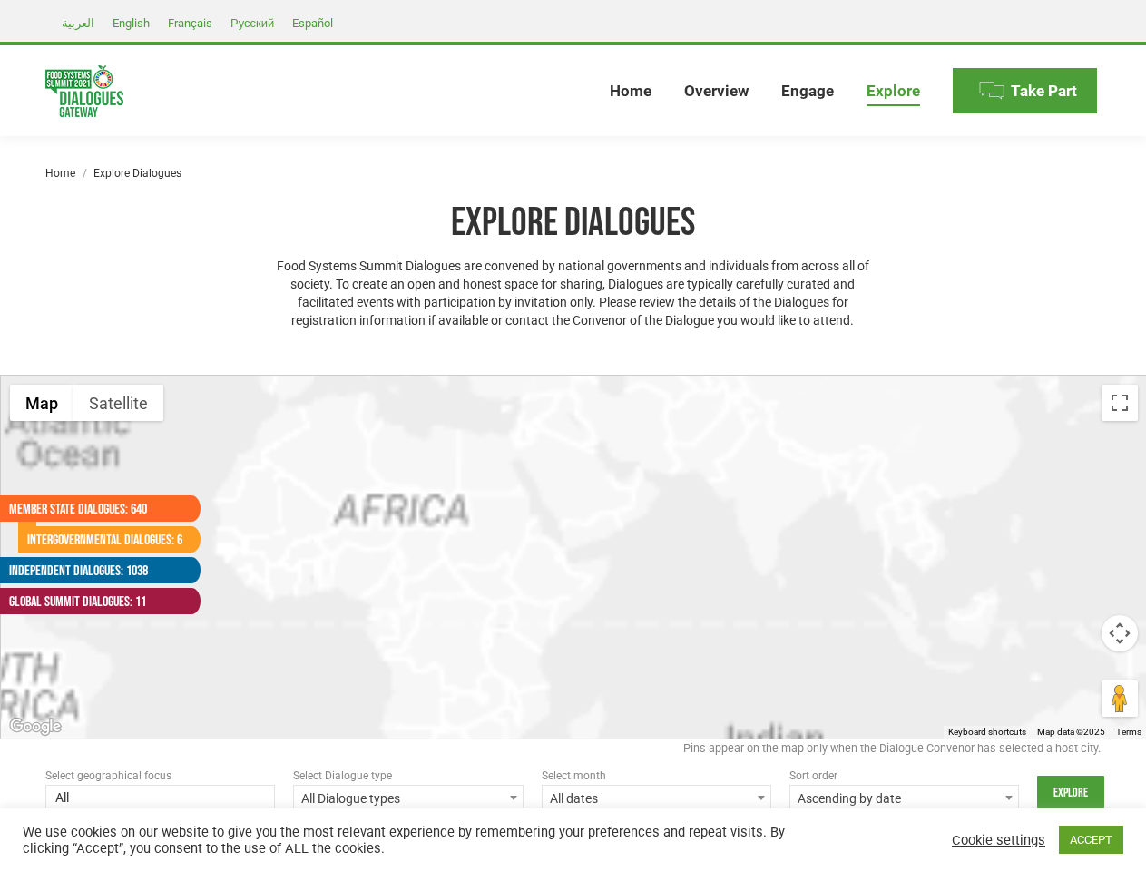  Describe the element at coordinates (118, 403) in the screenshot. I see `button: Show satellite imagery` at that location.